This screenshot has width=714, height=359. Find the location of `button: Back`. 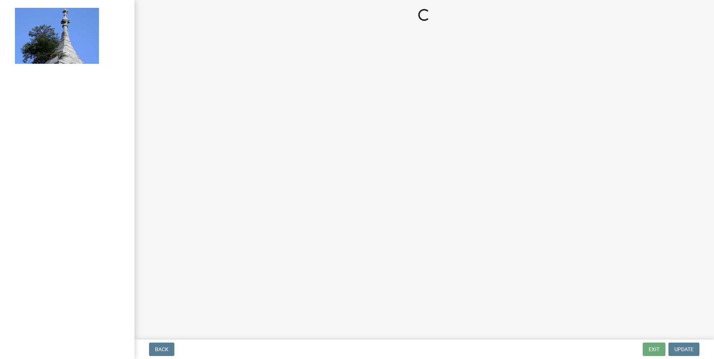

button: Back is located at coordinates (162, 350).